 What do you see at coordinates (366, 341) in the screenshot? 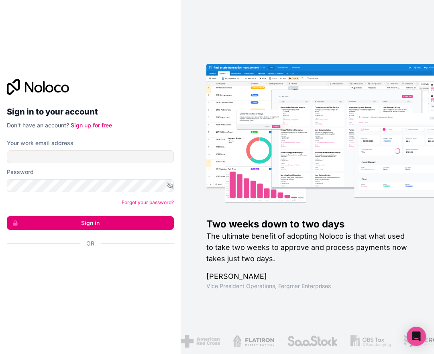
I see `img: /assets/gbstax-C-GtDUiK.png` at bounding box center [366, 341].